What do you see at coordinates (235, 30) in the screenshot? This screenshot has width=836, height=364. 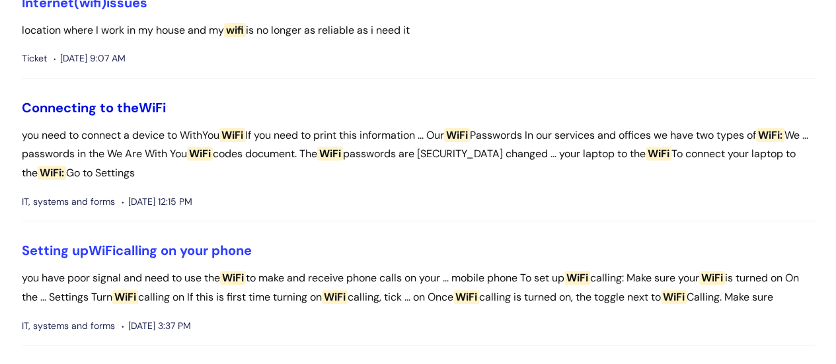 I see `span: wifi` at bounding box center [235, 30].